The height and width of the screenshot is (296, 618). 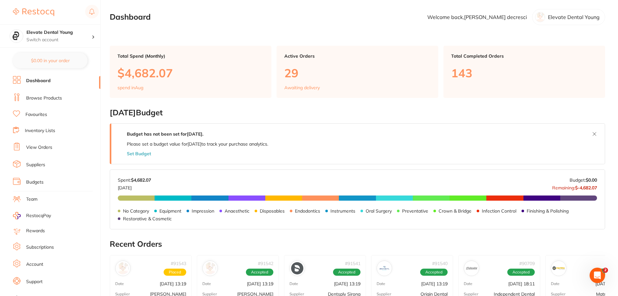 What do you see at coordinates (38, 216) in the screenshot?
I see `span: RestocqPay` at bounding box center [38, 216].